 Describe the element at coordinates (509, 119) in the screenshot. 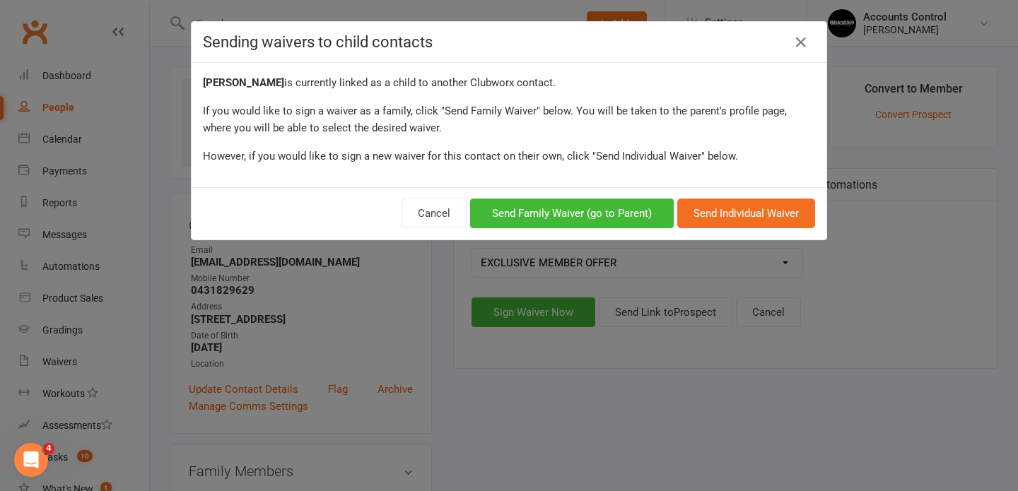

I see `div: If you would like to sign a waiver as a family, click "Send Family Waiver" below. You will be tak...` at that location.